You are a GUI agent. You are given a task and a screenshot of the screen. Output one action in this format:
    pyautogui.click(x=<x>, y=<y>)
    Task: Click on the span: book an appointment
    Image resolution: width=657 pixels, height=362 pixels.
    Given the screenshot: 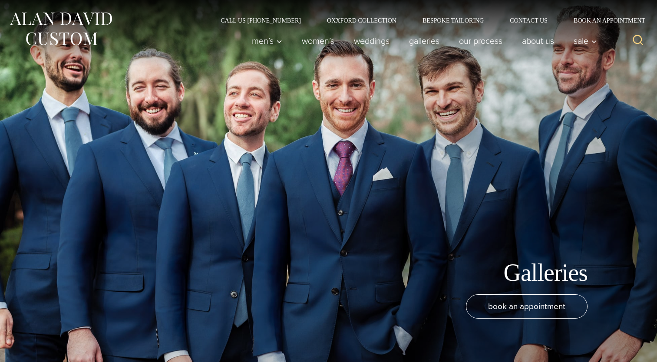 What is the action you would take?
    pyautogui.click(x=526, y=306)
    